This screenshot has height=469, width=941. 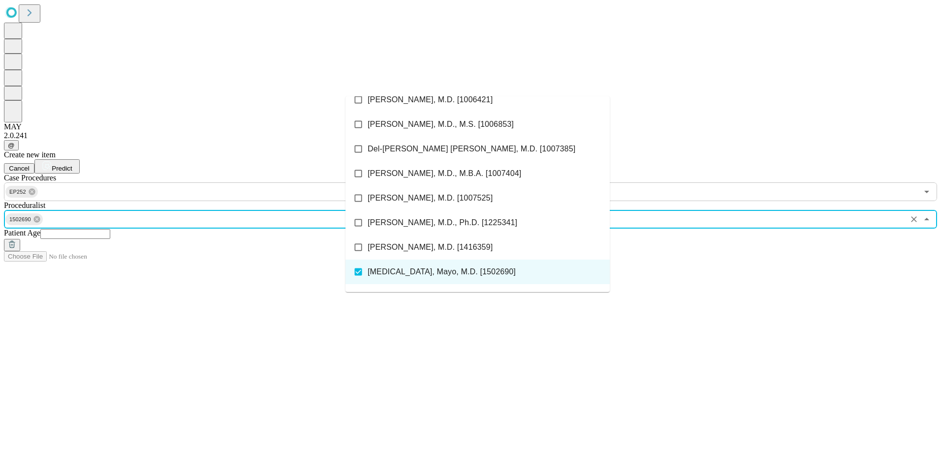 I want to click on span: Predict, so click(x=61, y=168).